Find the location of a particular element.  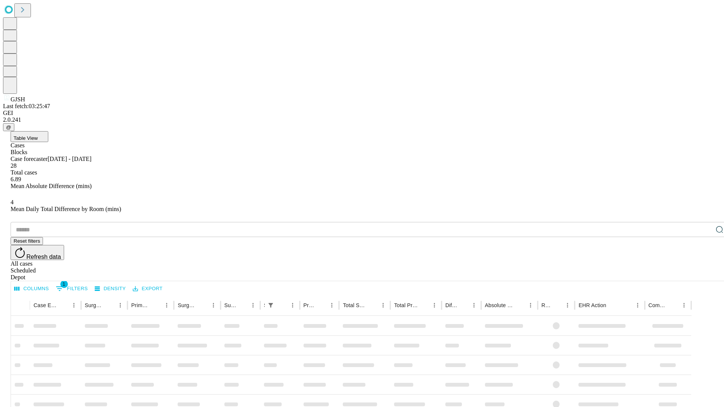

button: Reset filters is located at coordinates (27, 241).